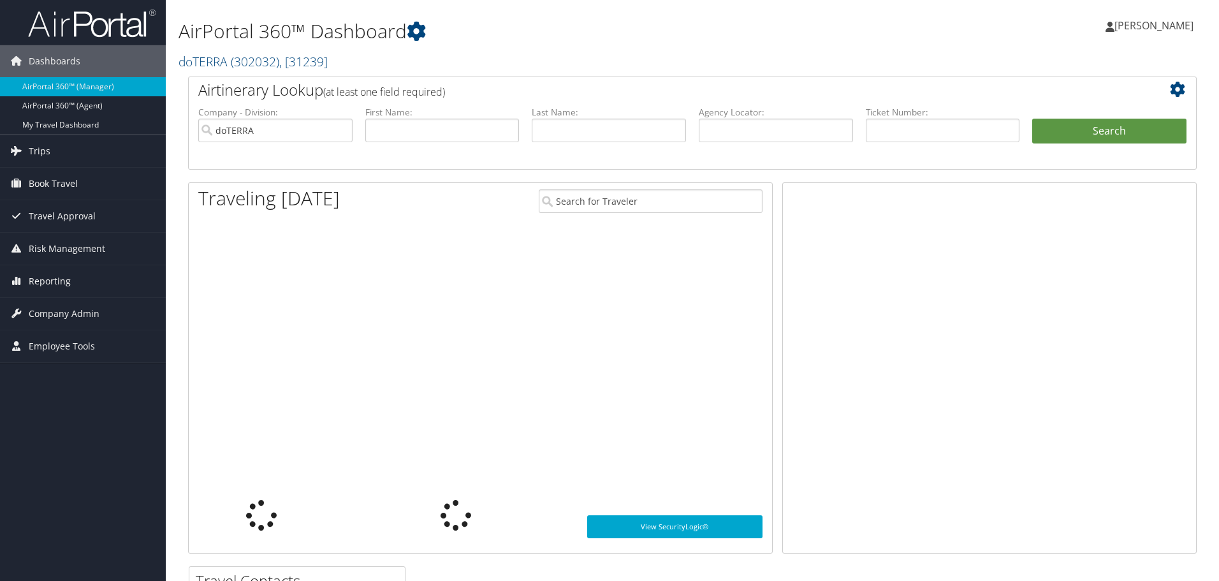  I want to click on span: Risk Management, so click(67, 249).